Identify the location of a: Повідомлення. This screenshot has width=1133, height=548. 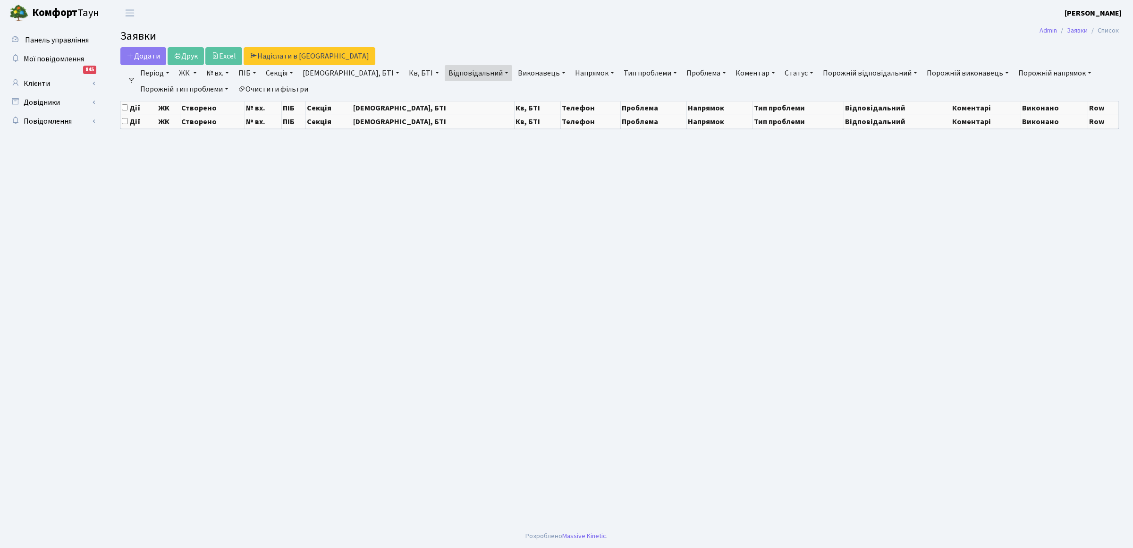
(52, 121).